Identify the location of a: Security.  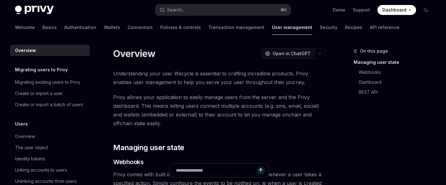
(329, 27).